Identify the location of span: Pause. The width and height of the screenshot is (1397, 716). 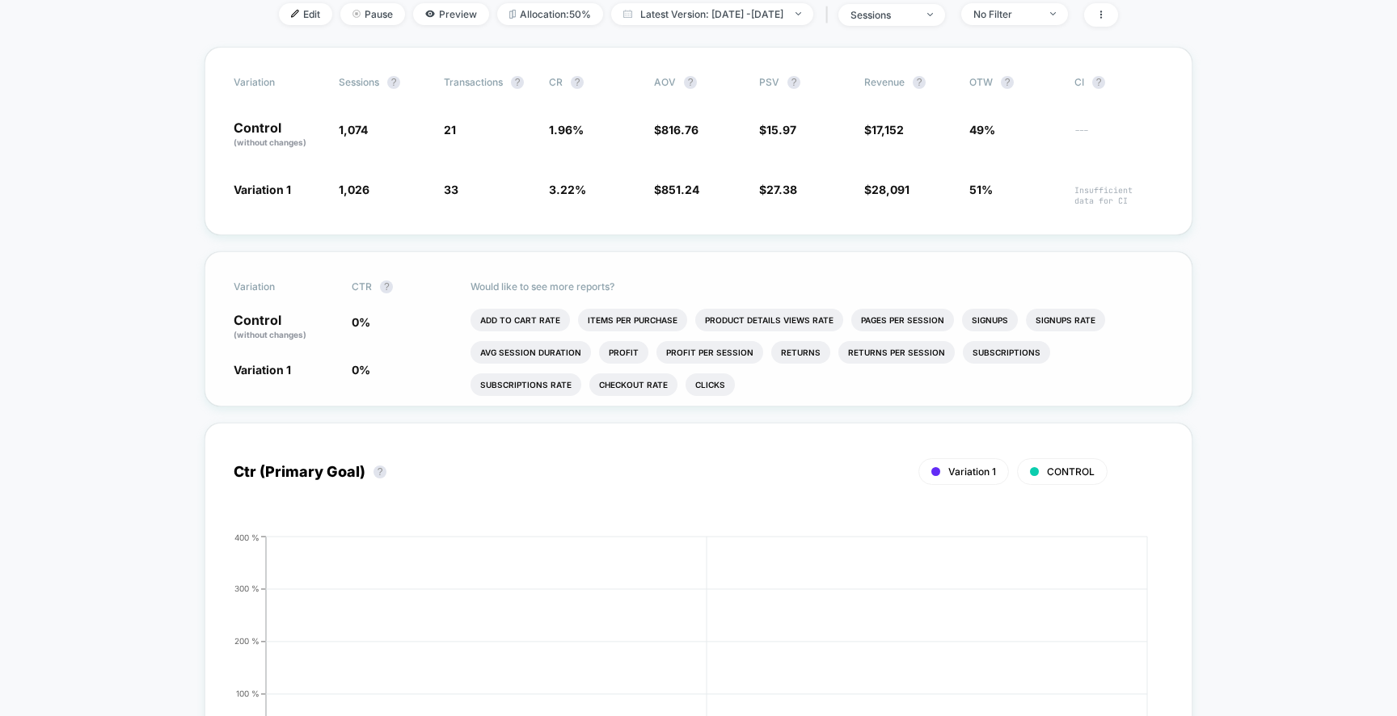
(373, 14).